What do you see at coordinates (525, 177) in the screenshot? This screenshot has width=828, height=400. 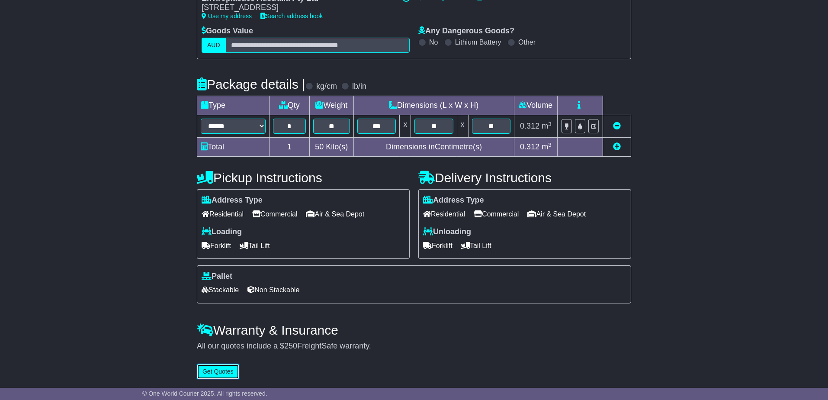 I see `h4: Delivery Instructions` at bounding box center [525, 177].